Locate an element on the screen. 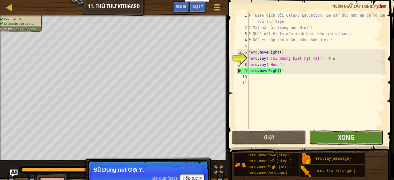 Image resolution: width=394 pixels, height=180 pixels. span: Đọc mật mã. is located at coordinates (13, 19).